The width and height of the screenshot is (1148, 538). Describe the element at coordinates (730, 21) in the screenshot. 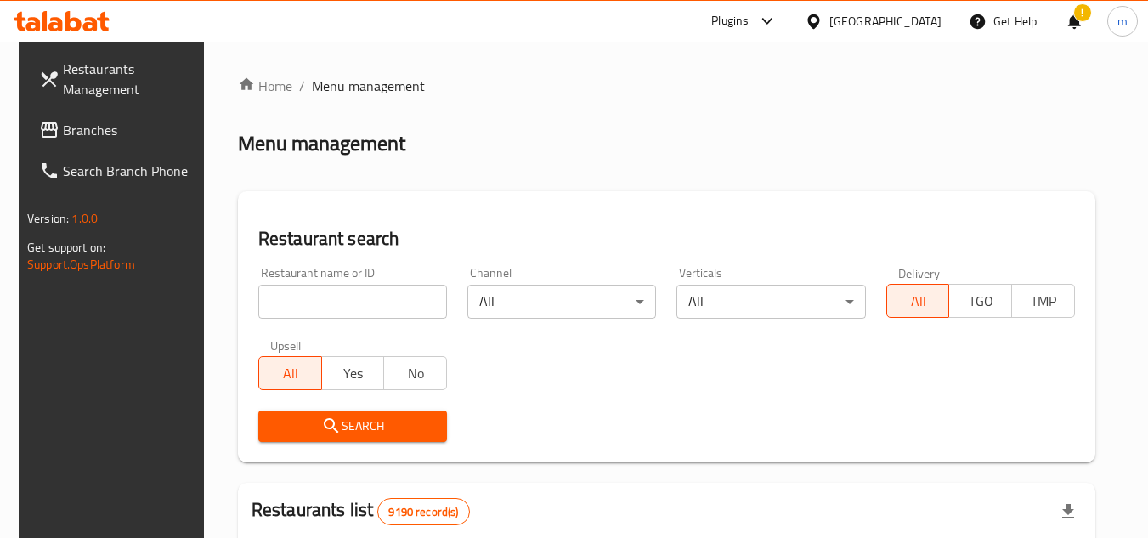

I see `div: Plugins` at that location.